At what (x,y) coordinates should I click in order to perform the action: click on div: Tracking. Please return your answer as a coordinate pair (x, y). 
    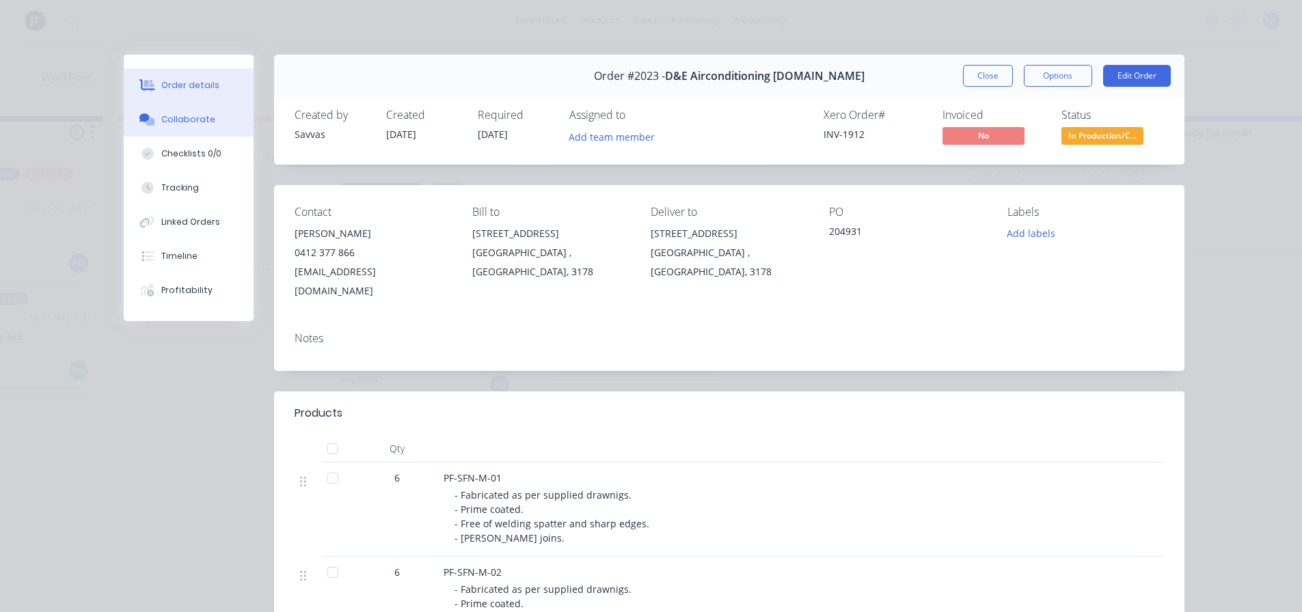
    Looking at the image, I should click on (180, 188).